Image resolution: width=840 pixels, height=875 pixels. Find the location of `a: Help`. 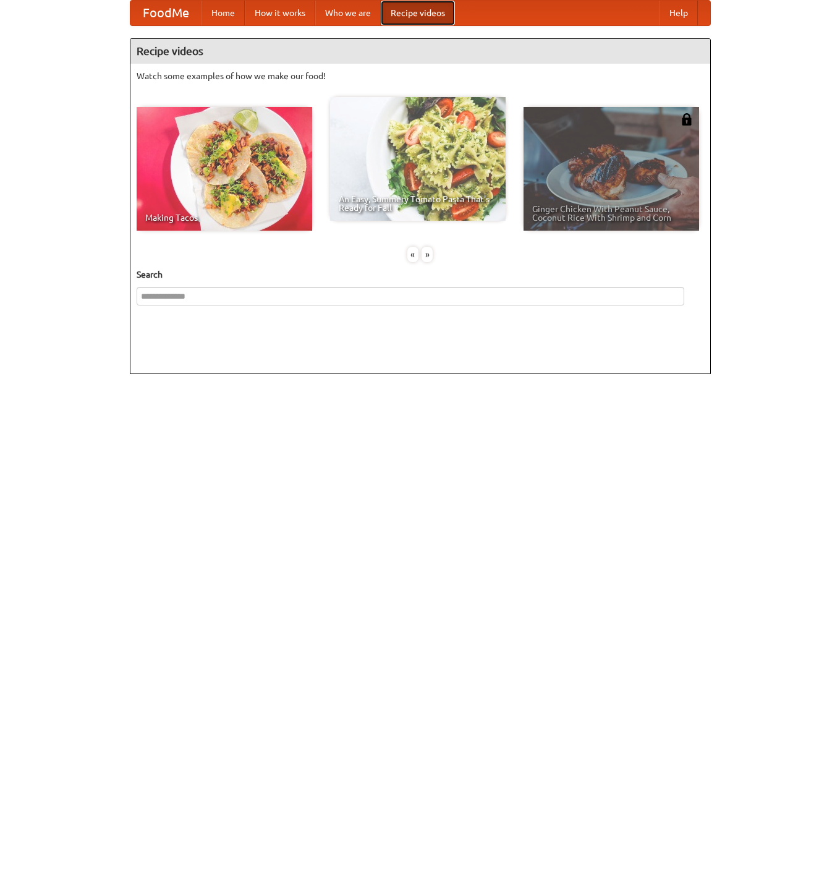

a: Help is located at coordinates (679, 13).